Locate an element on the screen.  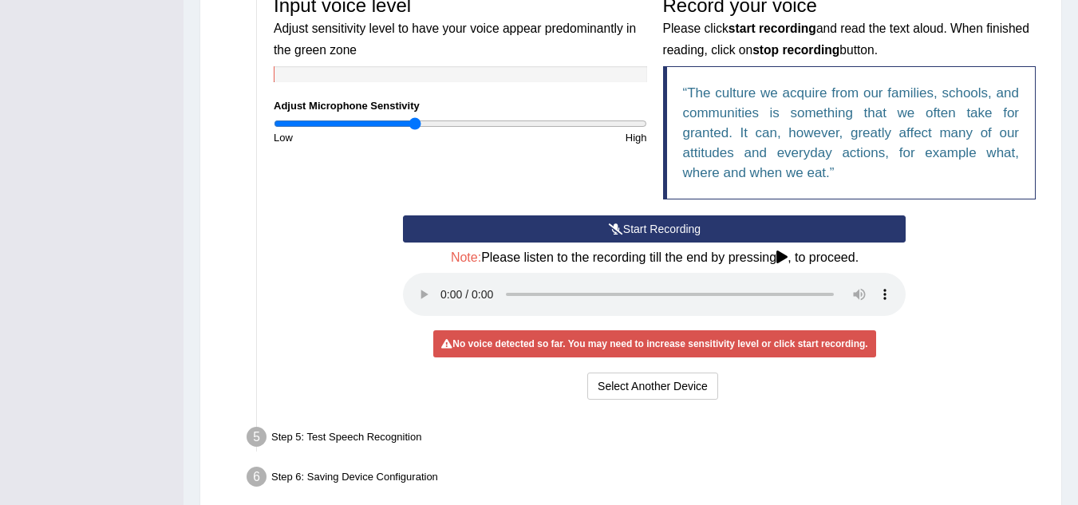
div: Low is located at coordinates (363, 137).